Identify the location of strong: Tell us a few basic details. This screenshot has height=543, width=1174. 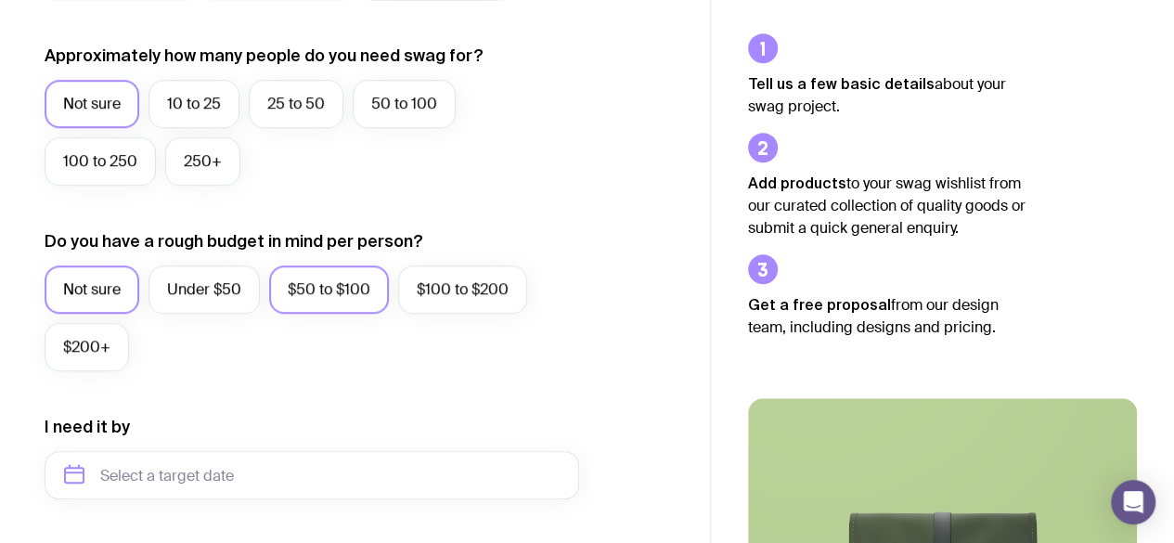
(841, 84).